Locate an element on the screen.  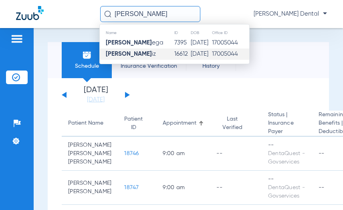
th: Status | is located at coordinates (287, 123).